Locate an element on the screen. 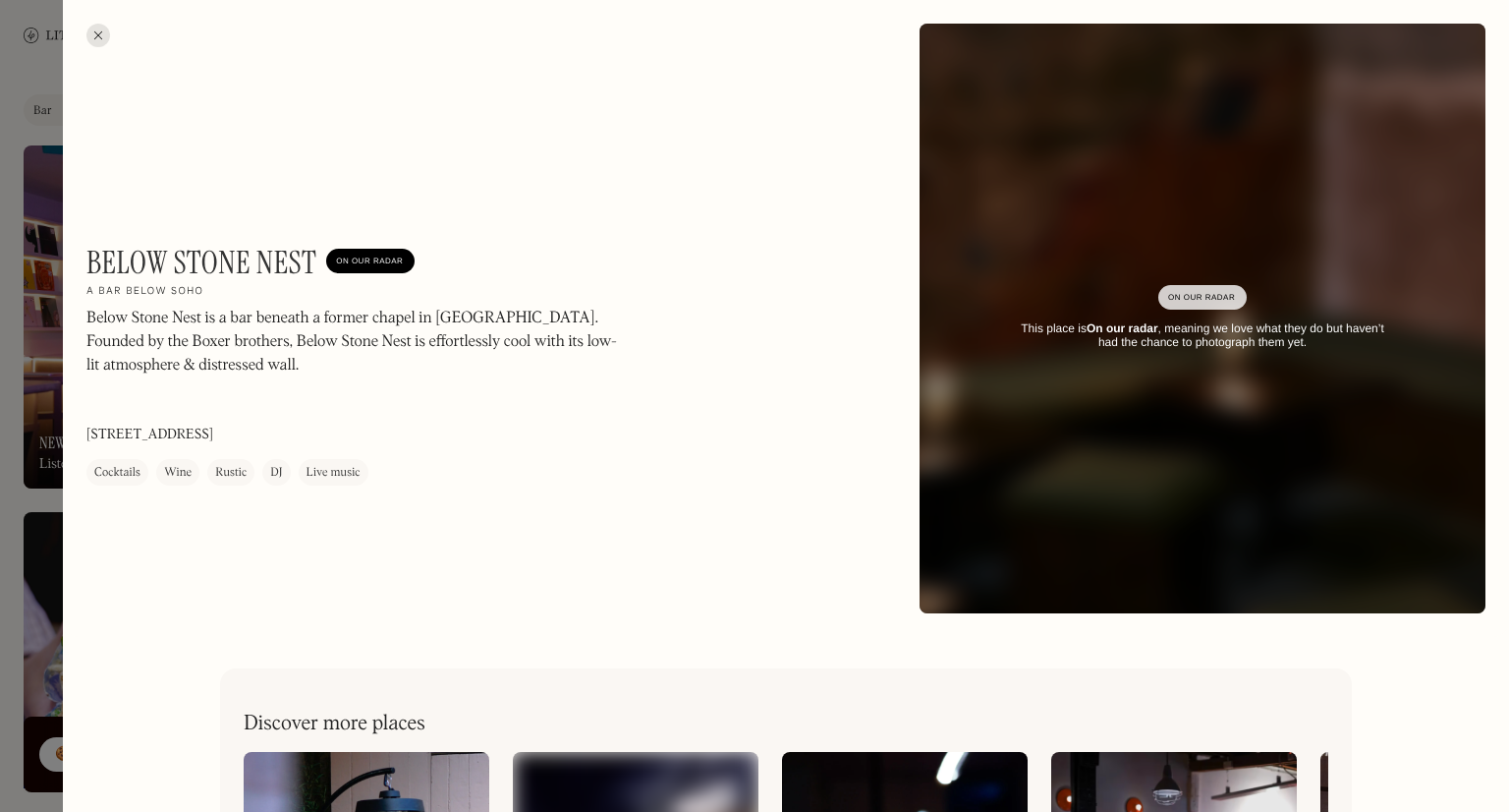  div: Cocktails is located at coordinates (117, 473).